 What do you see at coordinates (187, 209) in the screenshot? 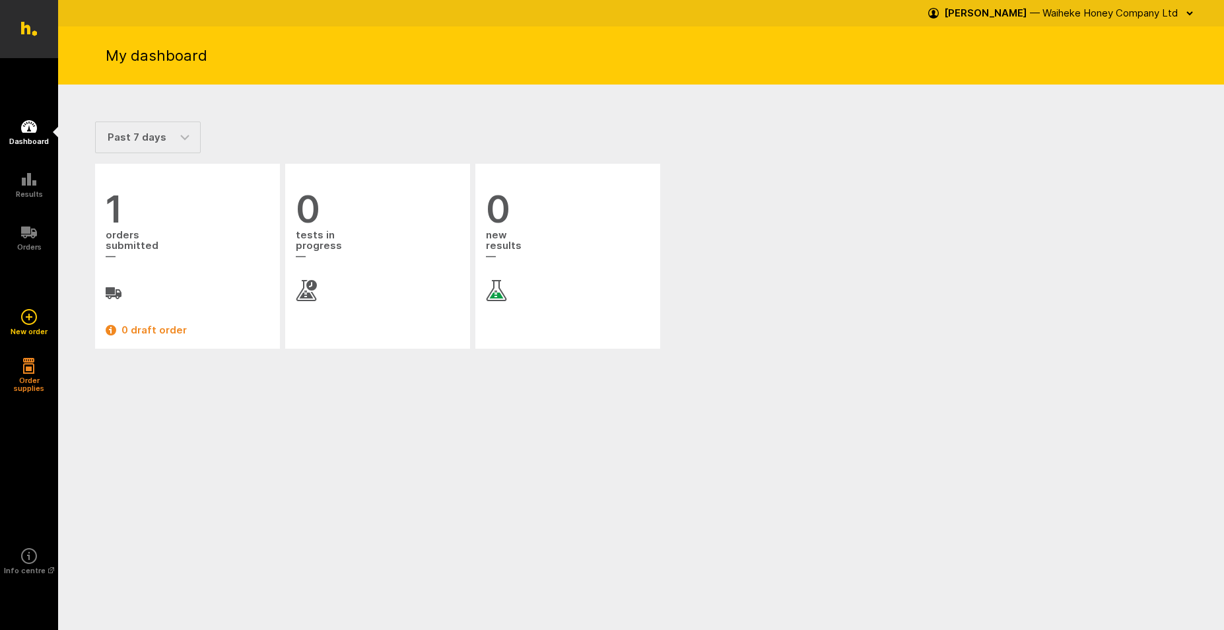
I see `span: 1` at bounding box center [187, 209].